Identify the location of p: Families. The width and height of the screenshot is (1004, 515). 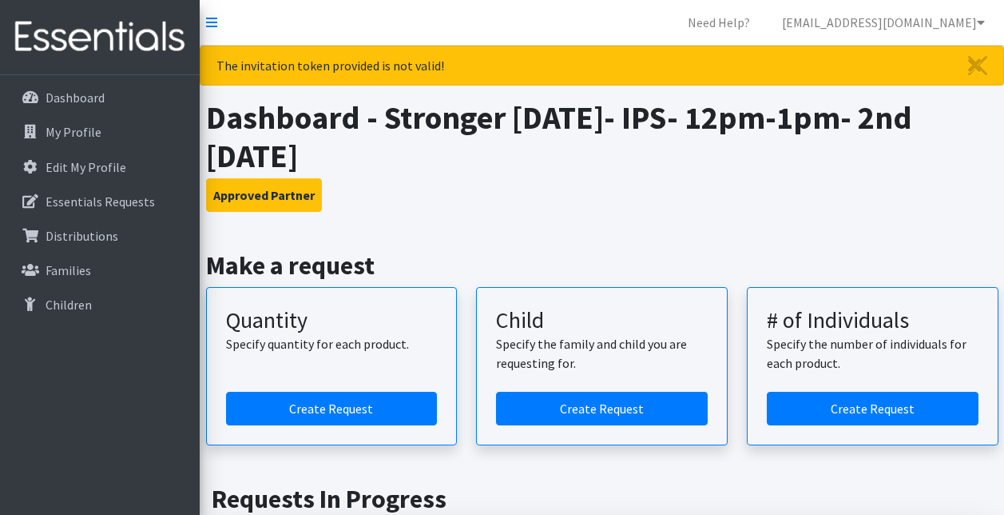
(68, 270).